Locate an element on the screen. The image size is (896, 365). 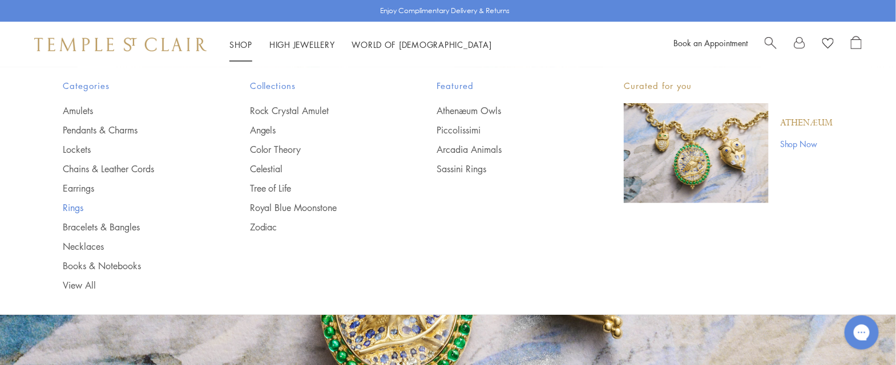
a: Earrings is located at coordinates (134, 188).